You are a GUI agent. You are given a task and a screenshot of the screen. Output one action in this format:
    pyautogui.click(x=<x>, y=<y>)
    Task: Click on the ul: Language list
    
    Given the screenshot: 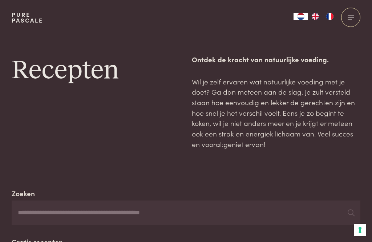 What is the action you would take?
    pyautogui.click(x=323, y=16)
    